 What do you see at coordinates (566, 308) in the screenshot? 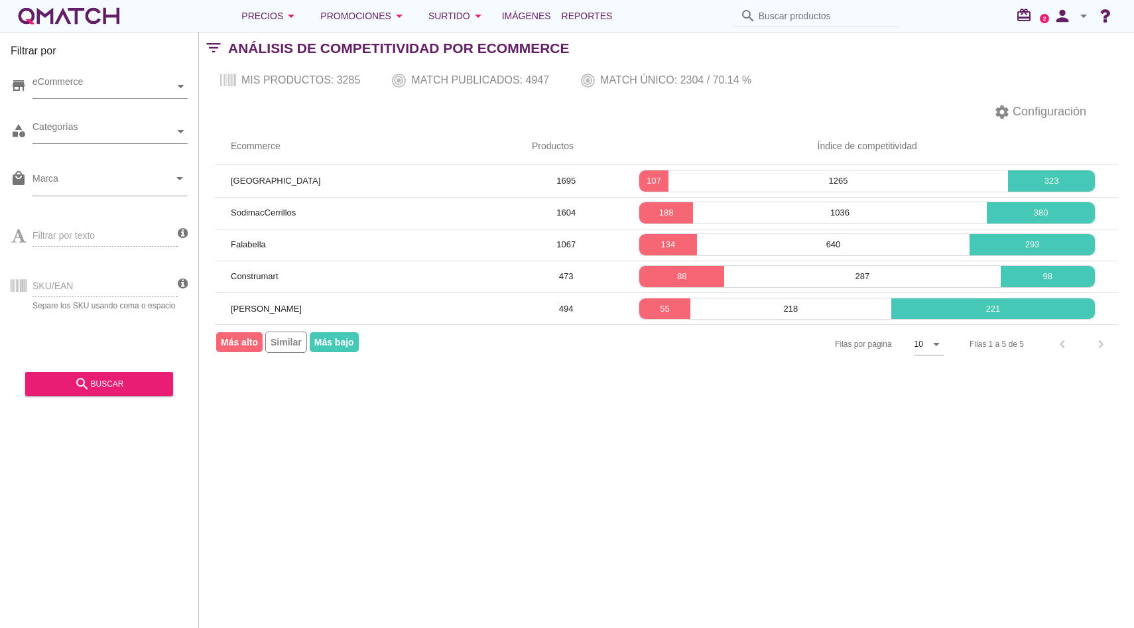
I see `td: 494` at bounding box center [566, 308].